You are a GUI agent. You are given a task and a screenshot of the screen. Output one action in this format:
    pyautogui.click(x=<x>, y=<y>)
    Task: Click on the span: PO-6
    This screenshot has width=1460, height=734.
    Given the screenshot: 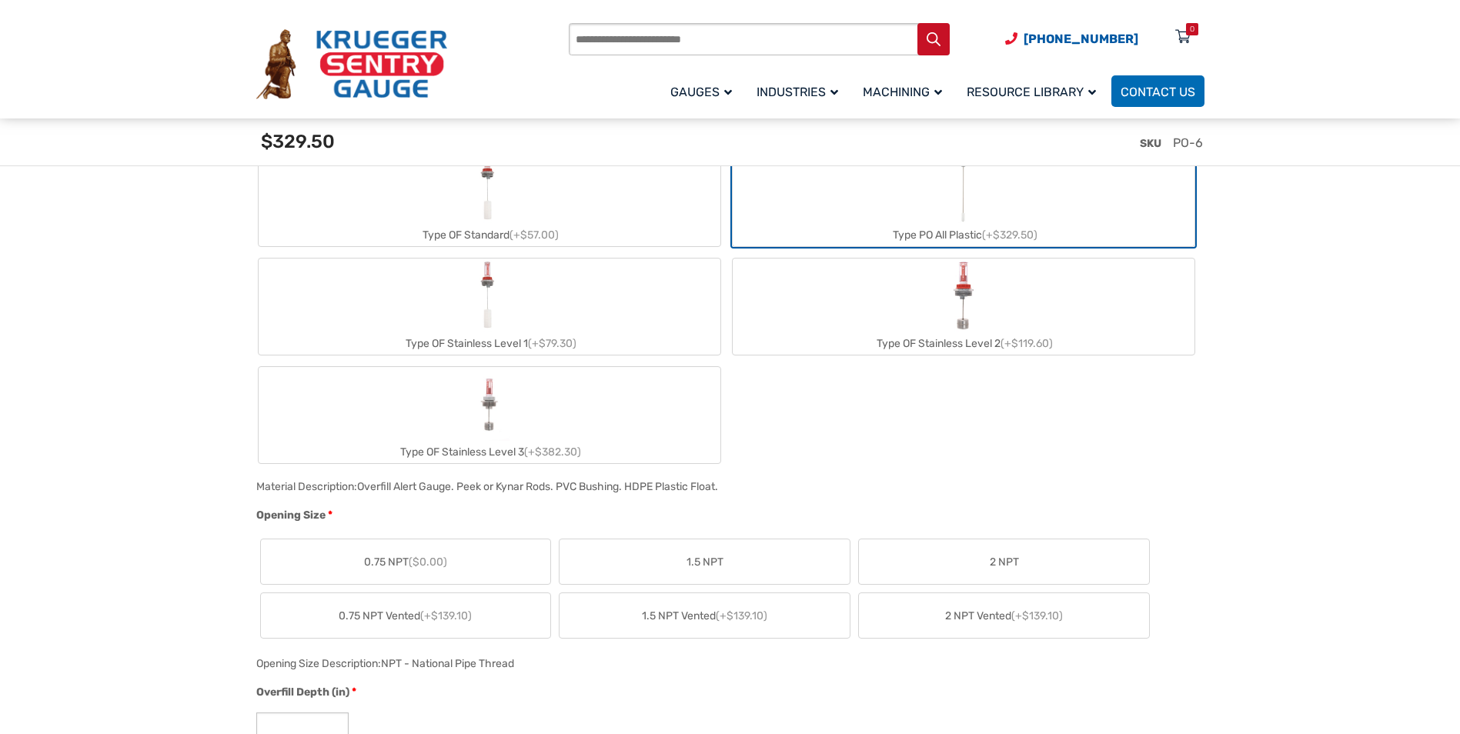 What is the action you would take?
    pyautogui.click(x=1187, y=142)
    